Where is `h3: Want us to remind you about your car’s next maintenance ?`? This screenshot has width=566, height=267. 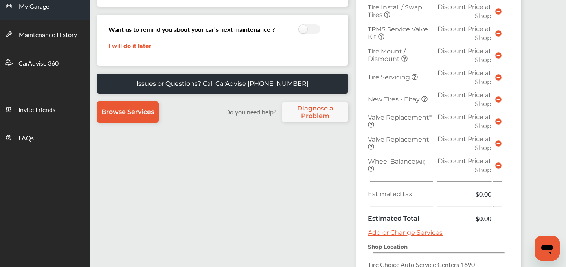 h3: Want us to remind you about your car’s next maintenance ? is located at coordinates (191, 29).